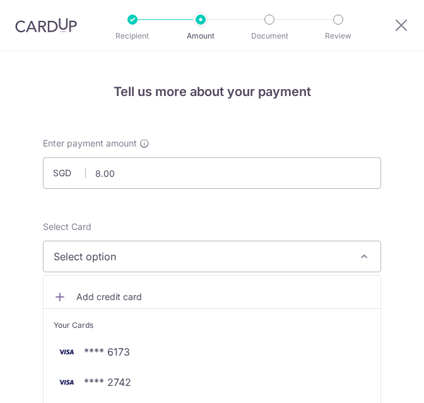 The image size is (424, 403). I want to click on p: Recipient, so click(132, 36).